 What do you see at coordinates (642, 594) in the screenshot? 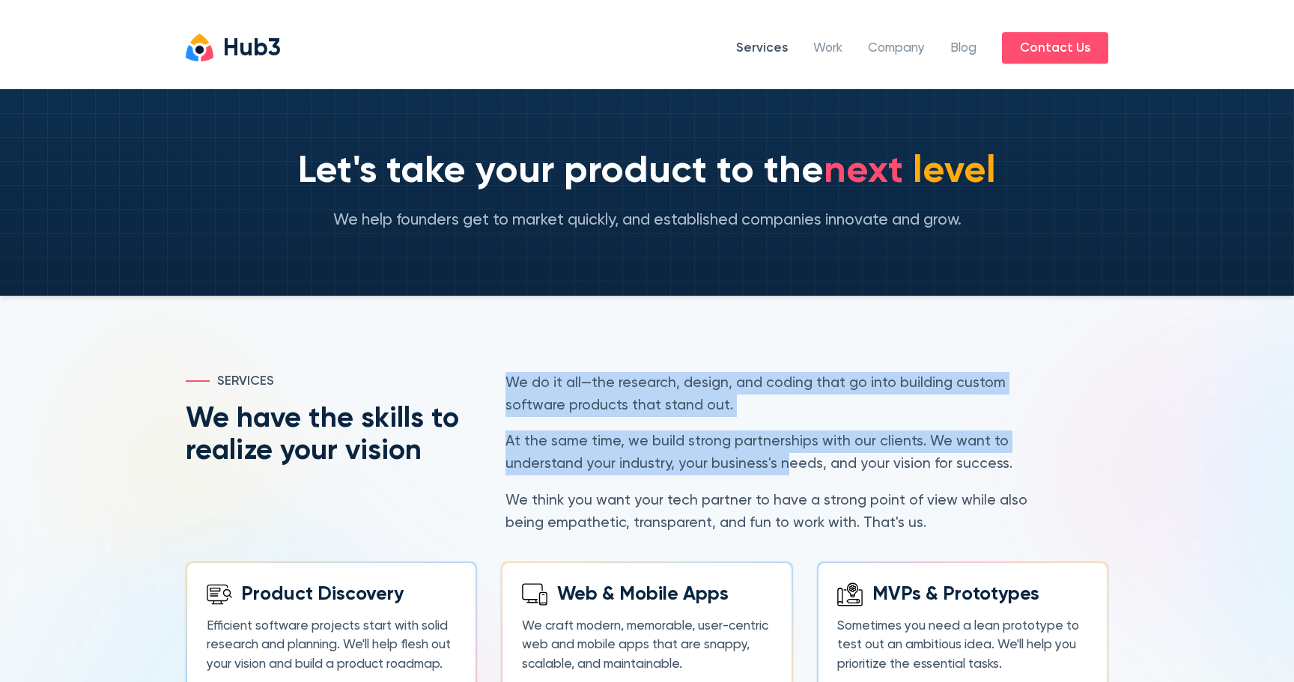
I see `h4: Web & Mobile Apps` at bounding box center [642, 594].